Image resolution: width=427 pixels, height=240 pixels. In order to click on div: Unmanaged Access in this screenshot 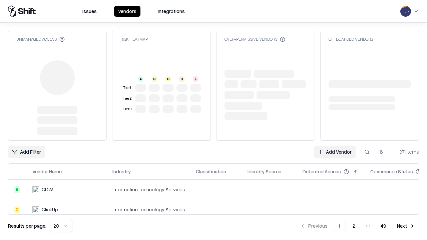, I will do `click(40, 39)`.